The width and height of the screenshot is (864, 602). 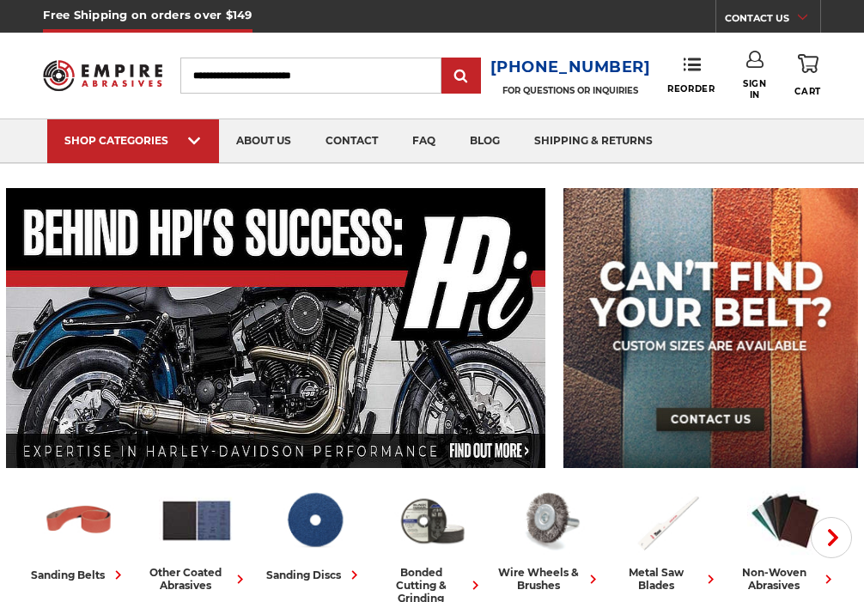 What do you see at coordinates (772, 21) in the screenshot?
I see `a: CONTACT US` at bounding box center [772, 21].